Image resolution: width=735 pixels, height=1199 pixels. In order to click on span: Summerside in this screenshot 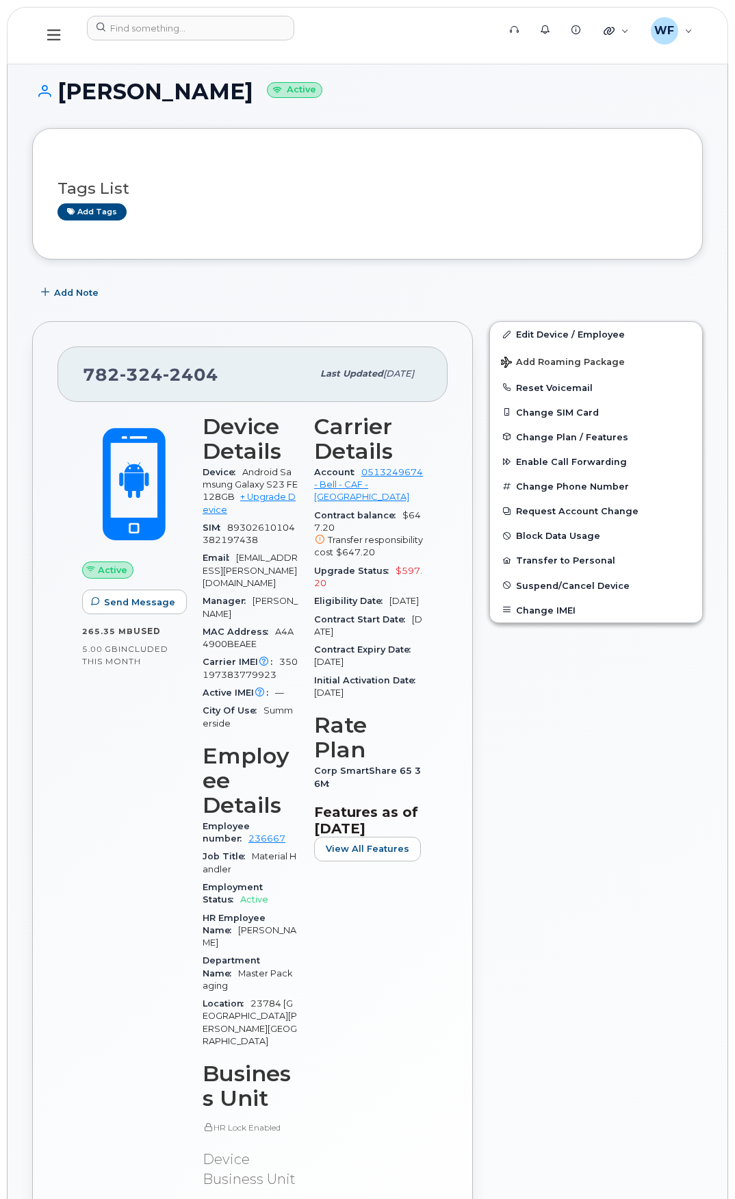, I will do `click(248, 716)`.